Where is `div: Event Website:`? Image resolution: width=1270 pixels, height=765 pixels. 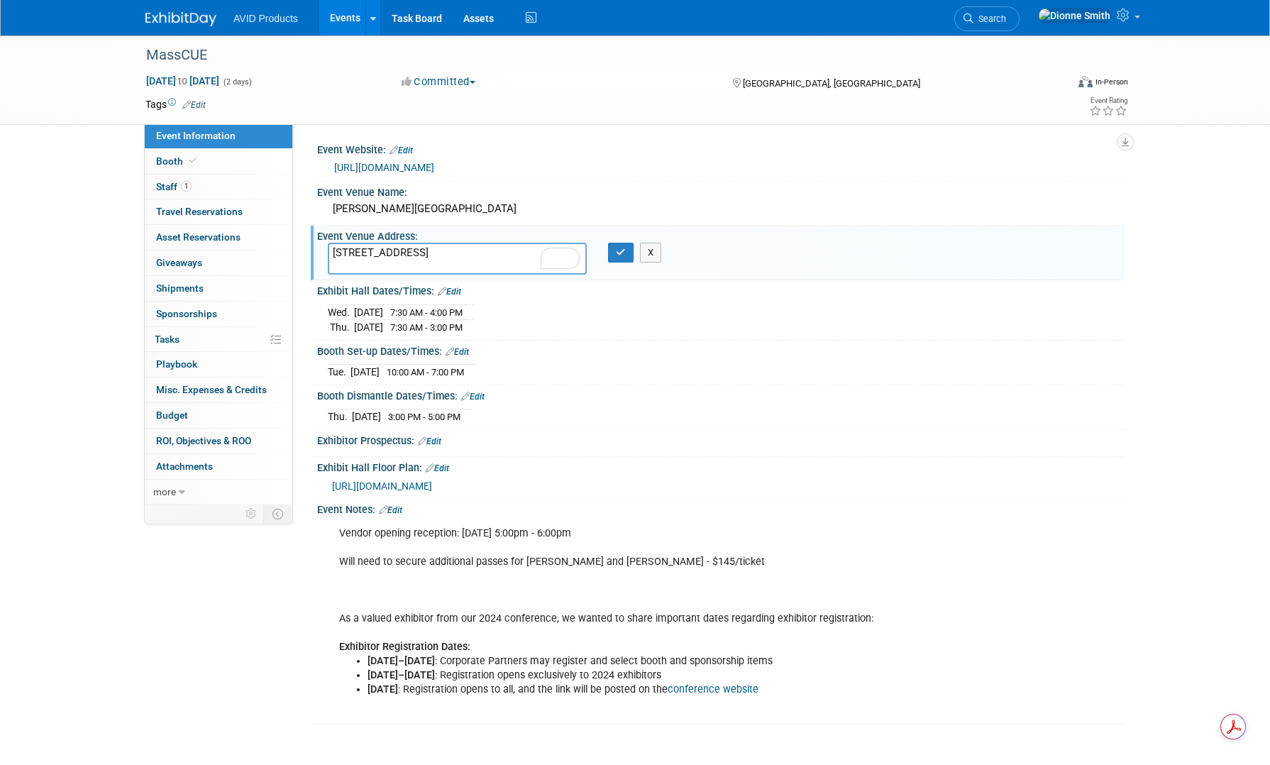 div: Event Website: is located at coordinates (721, 148).